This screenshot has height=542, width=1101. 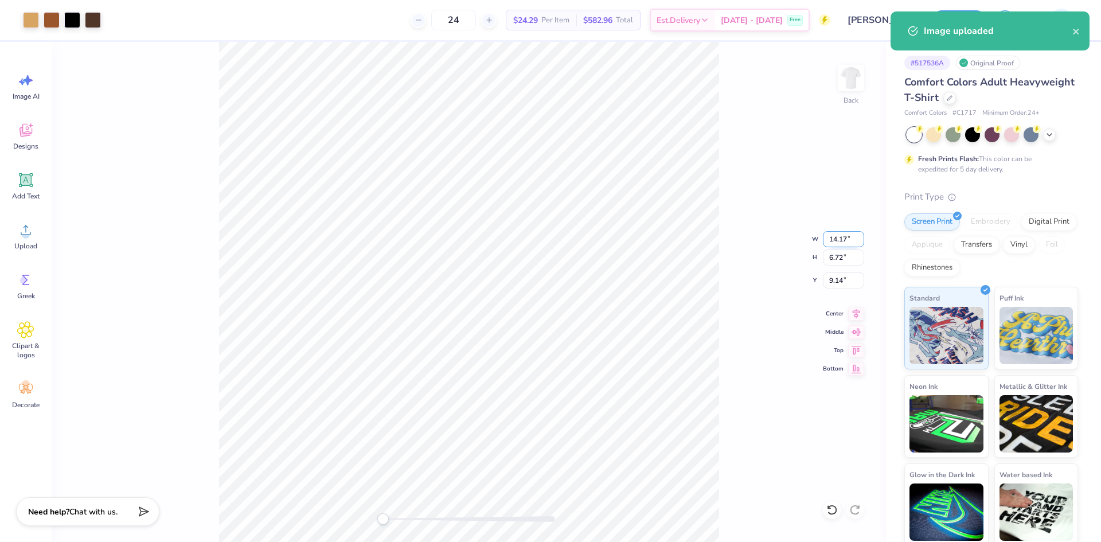 I want to click on span: Top, so click(x=833, y=350).